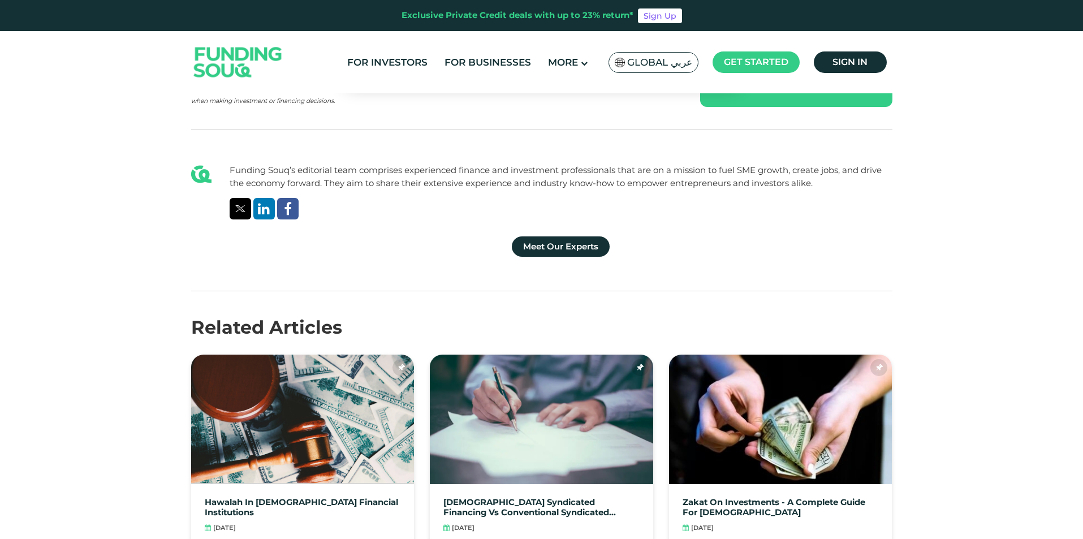 The image size is (1083, 539). What do you see at coordinates (240, 209) in the screenshot?
I see `img: twitter` at bounding box center [240, 209].